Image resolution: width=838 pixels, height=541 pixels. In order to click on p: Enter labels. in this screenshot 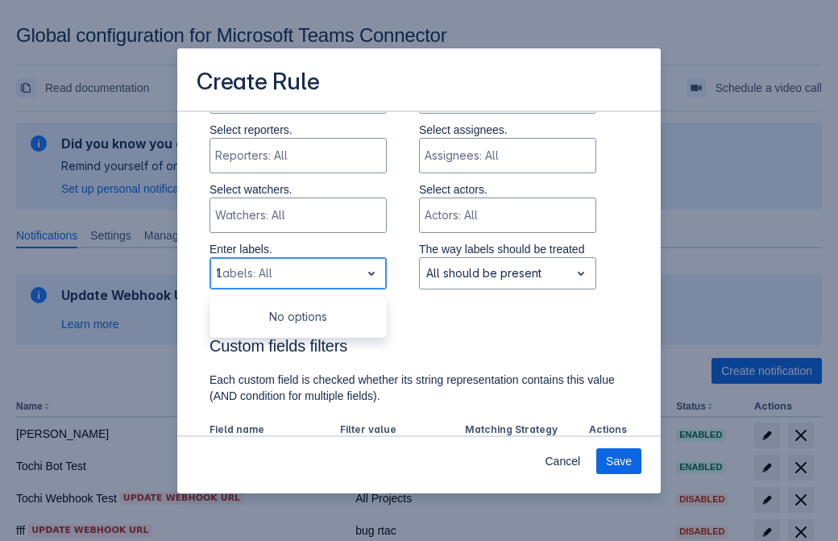, I will do `click(298, 249)`.